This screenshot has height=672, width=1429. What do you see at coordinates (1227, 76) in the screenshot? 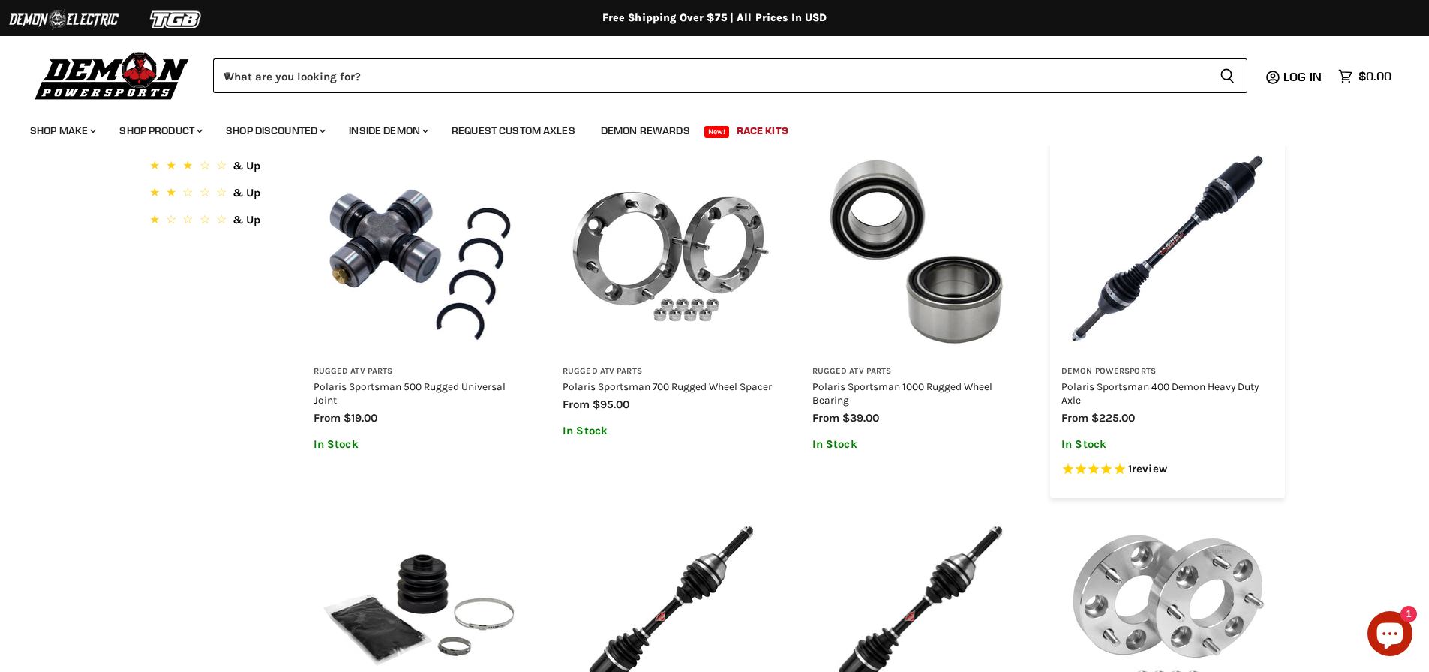
I see `button: Search` at bounding box center [1227, 76].